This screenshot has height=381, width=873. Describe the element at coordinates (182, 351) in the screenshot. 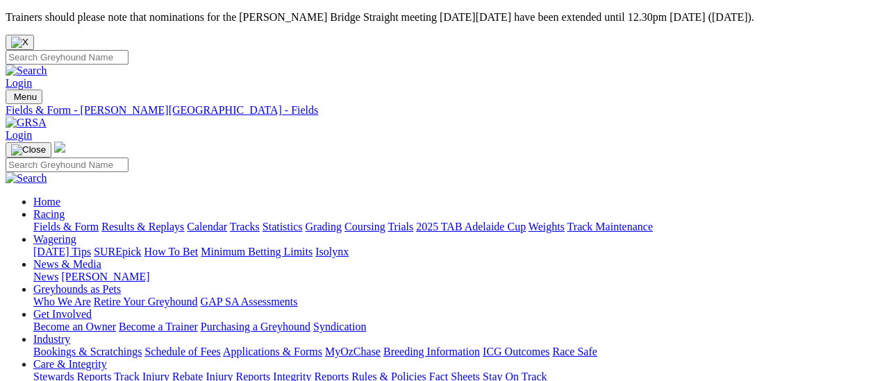

I see `a: Schedule of Fees` at that location.